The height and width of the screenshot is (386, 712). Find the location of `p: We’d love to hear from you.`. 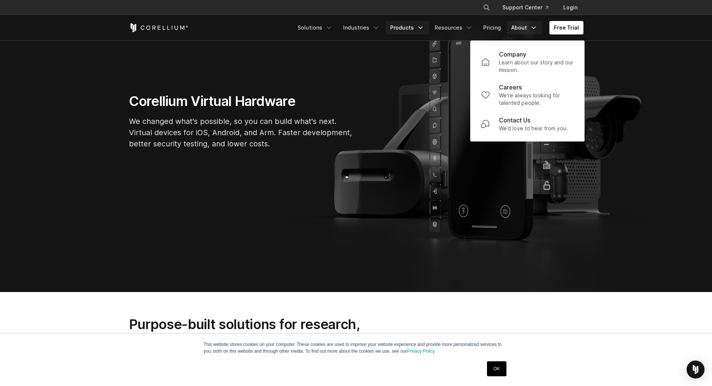

p: We’d love to hear from you. is located at coordinates (534, 128).